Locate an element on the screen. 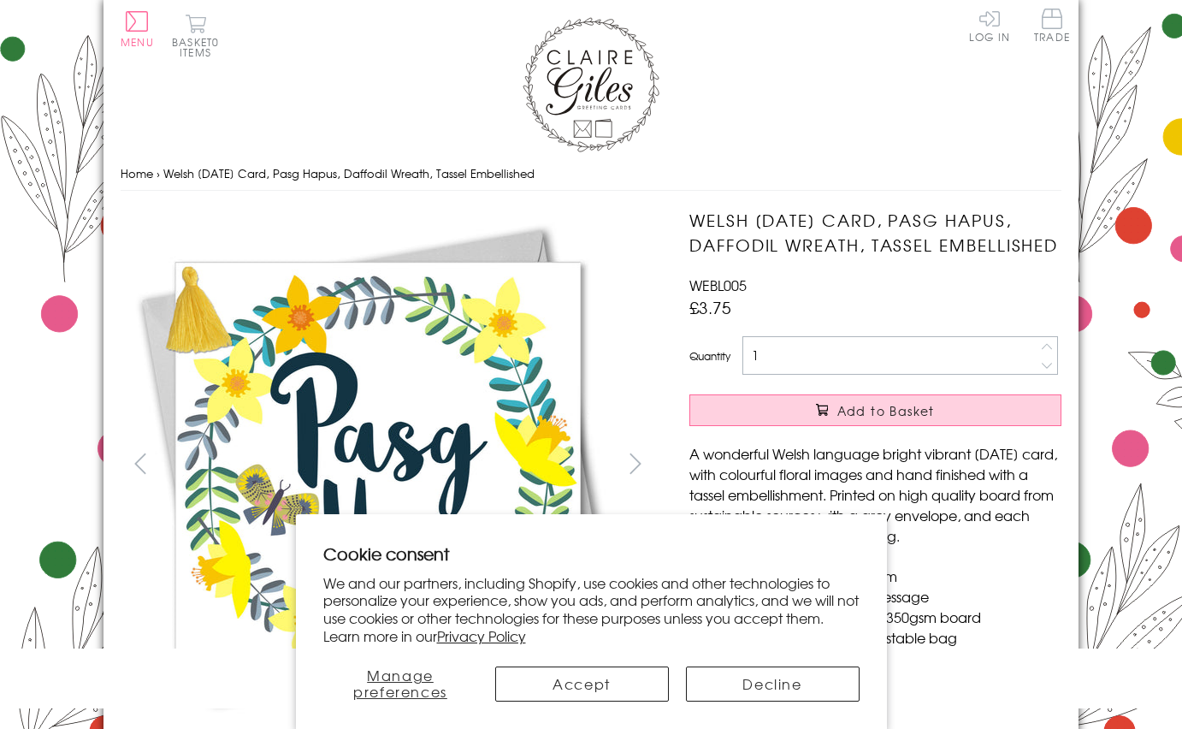 This screenshot has width=1182, height=729. label: Quantity is located at coordinates (710, 356).